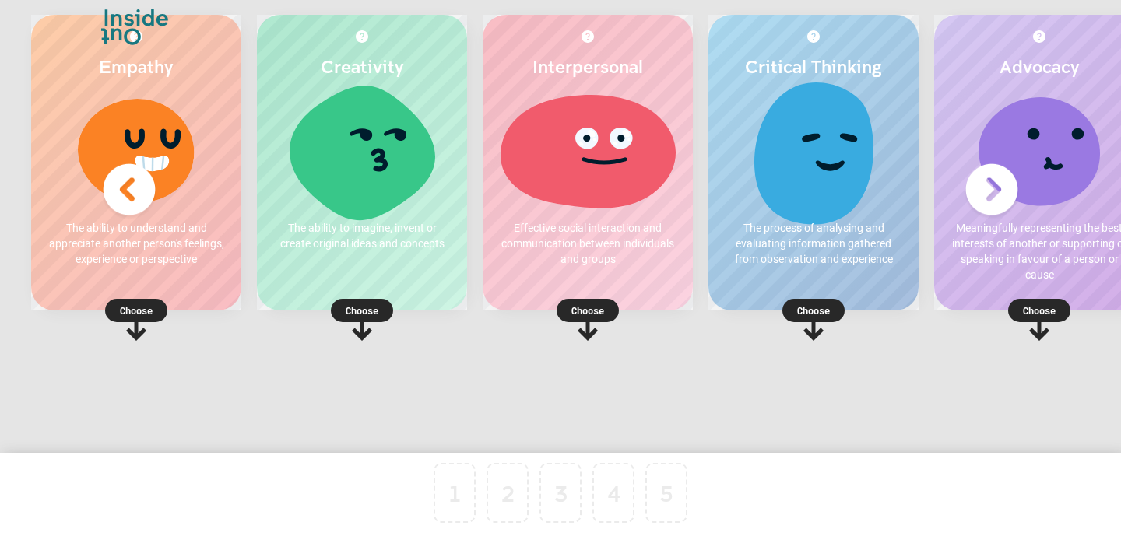  Describe the element at coordinates (129, 190) in the screenshot. I see `img: Previous` at that location.